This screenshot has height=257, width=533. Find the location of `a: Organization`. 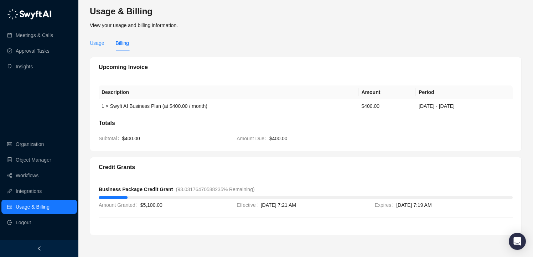

a: Organization is located at coordinates (30, 144).